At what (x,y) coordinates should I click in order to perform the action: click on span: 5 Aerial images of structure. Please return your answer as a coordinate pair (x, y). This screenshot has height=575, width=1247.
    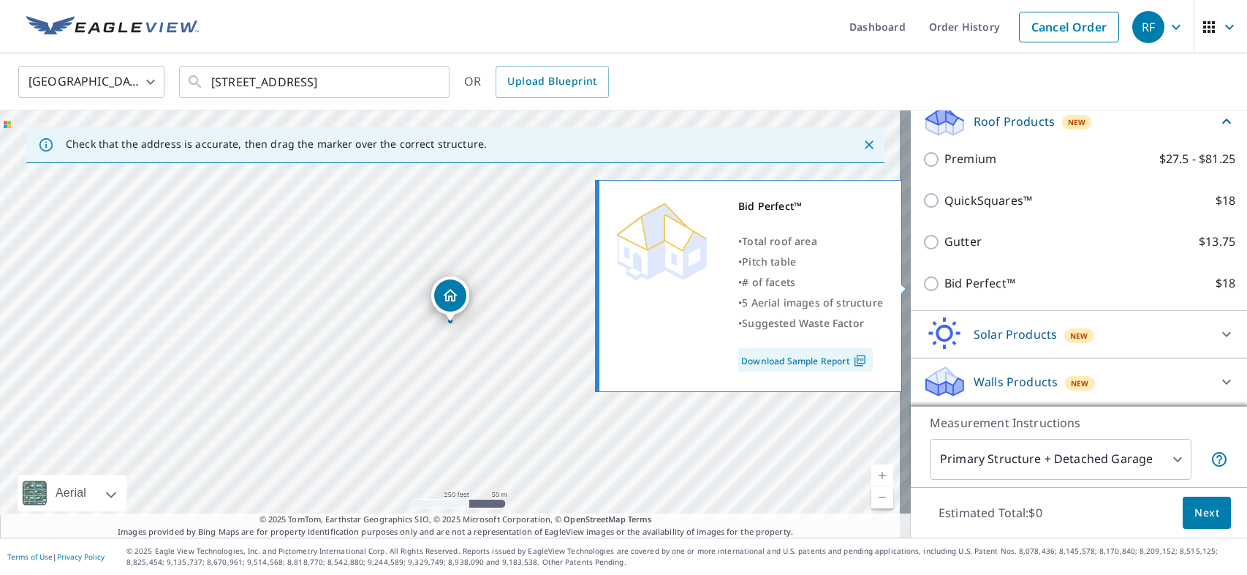
    Looking at the image, I should click on (812, 302).